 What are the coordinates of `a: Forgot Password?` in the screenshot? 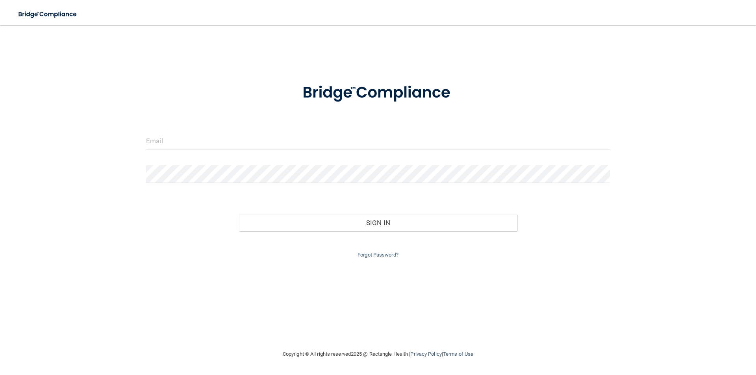 It's located at (378, 255).